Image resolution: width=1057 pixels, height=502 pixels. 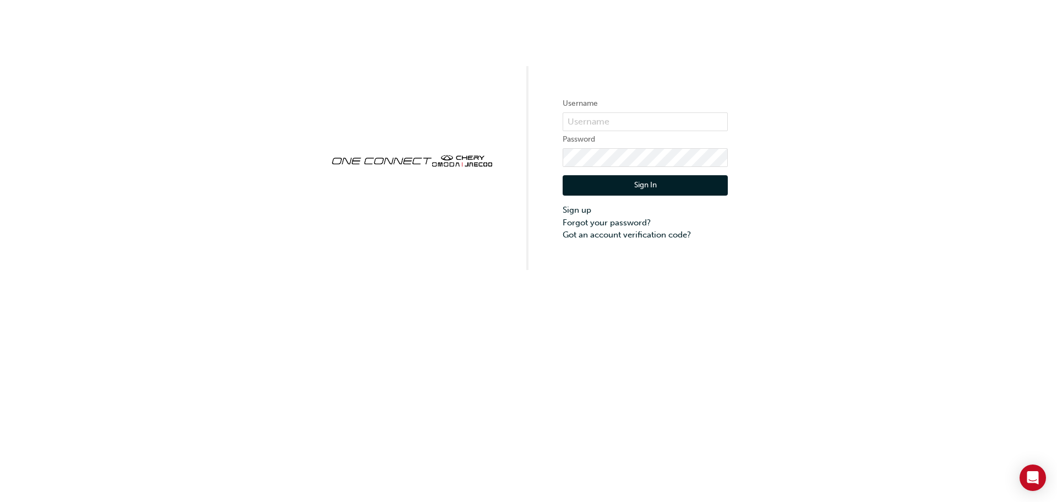 I want to click on label: Password, so click(x=645, y=139).